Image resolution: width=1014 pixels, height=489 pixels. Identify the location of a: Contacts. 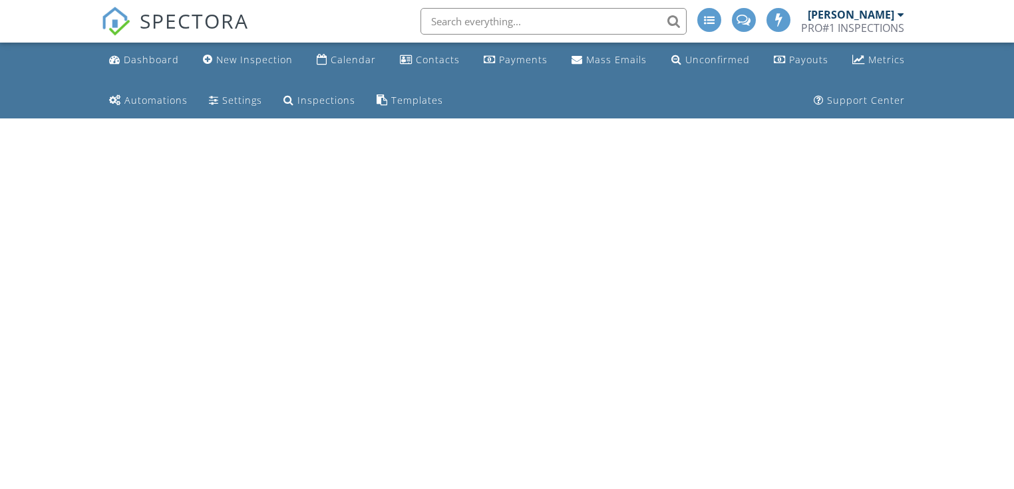
(430, 60).